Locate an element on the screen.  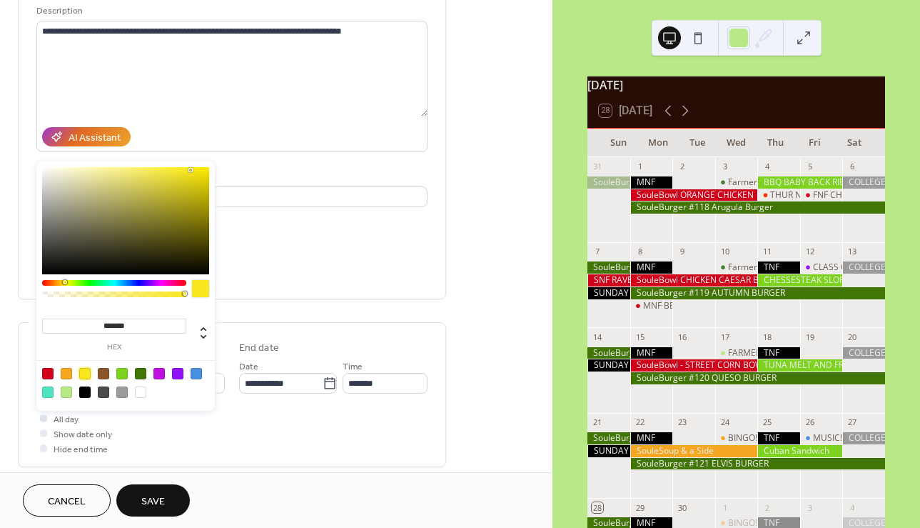
div: Mon is located at coordinates (657, 143).